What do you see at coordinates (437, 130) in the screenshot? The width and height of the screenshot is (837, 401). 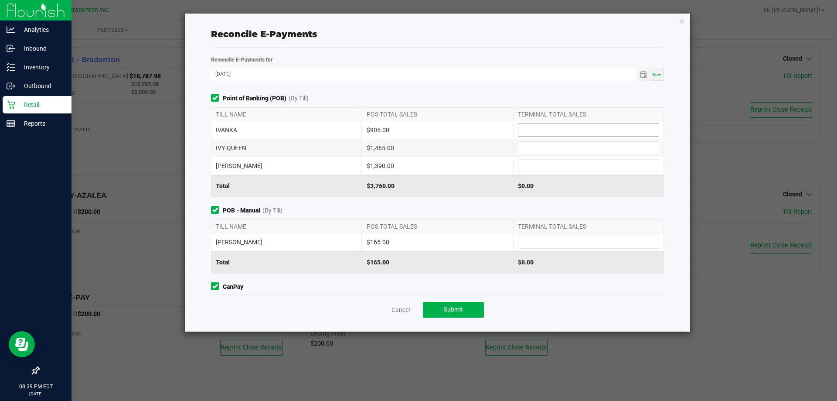 I see `div: $905.00` at bounding box center [437, 130].